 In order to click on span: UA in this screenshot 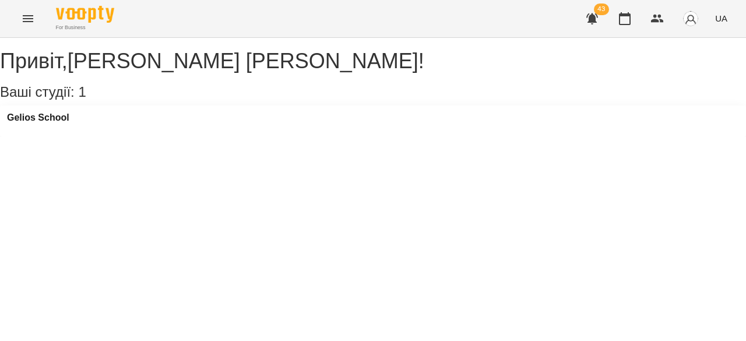, I will do `click(721, 18)`.